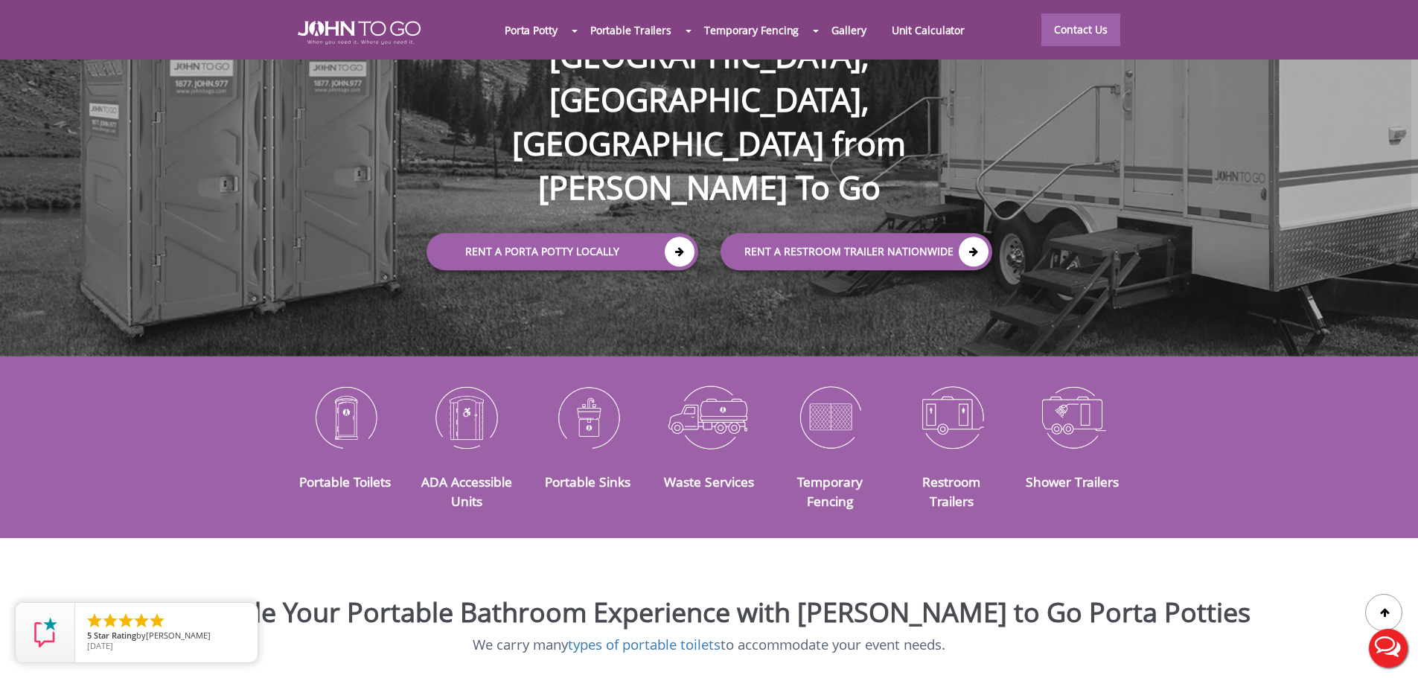 The height and width of the screenshot is (678, 1418). I want to click on img: Shower-Trailers-icon_N.png, so click(1073, 417).